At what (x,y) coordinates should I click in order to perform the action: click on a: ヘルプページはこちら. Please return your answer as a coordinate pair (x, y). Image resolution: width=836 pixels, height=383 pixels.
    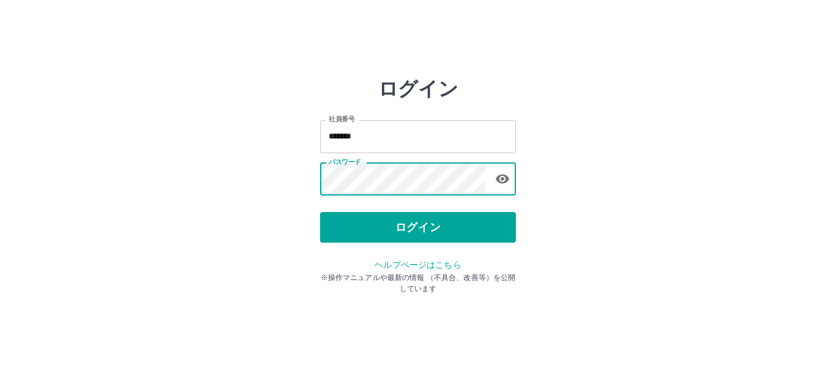
    Looking at the image, I should click on (418, 264).